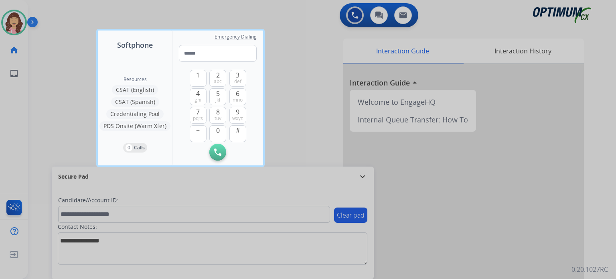 This screenshot has height=279, width=616. What do you see at coordinates (218, 115) in the screenshot?
I see `button: 8tuv` at bounding box center [218, 115].